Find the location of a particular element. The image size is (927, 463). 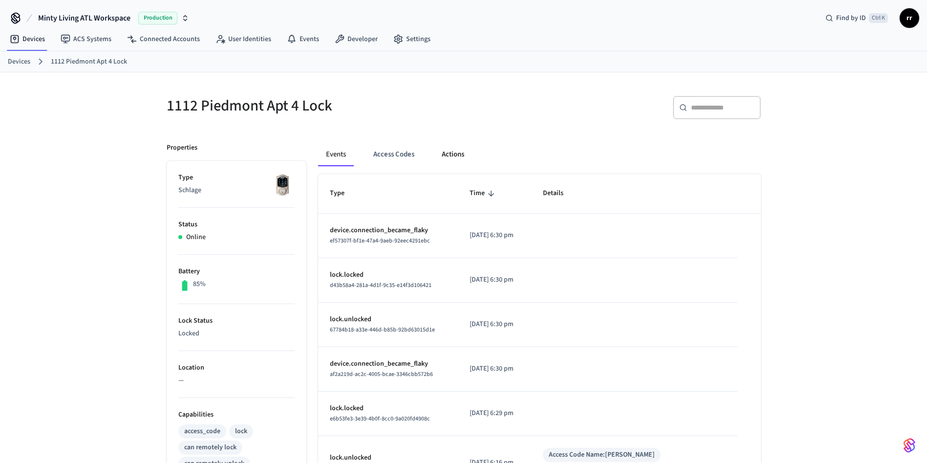

span: Minty Living ATL Workspace is located at coordinates (84, 18).